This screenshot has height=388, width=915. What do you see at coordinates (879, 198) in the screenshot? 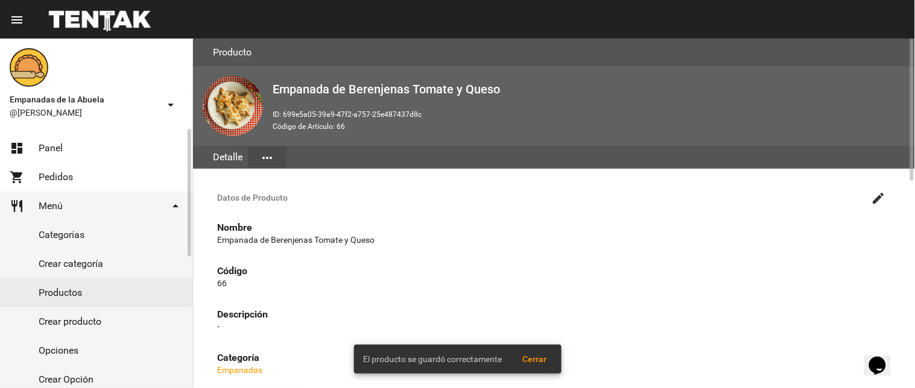
I see `button: Editar` at bounding box center [879, 198].